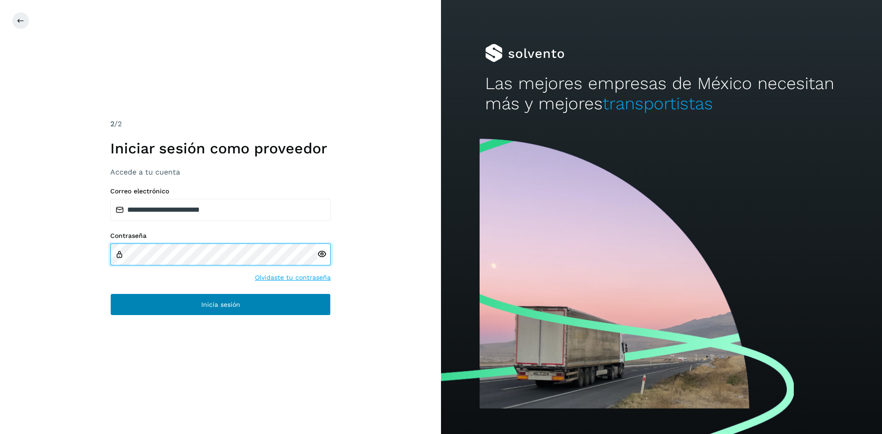 Image resolution: width=882 pixels, height=434 pixels. What do you see at coordinates (661, 94) in the screenshot?
I see `h2: Las mejores empresas de México necesitan más y mejores` at bounding box center [661, 94].